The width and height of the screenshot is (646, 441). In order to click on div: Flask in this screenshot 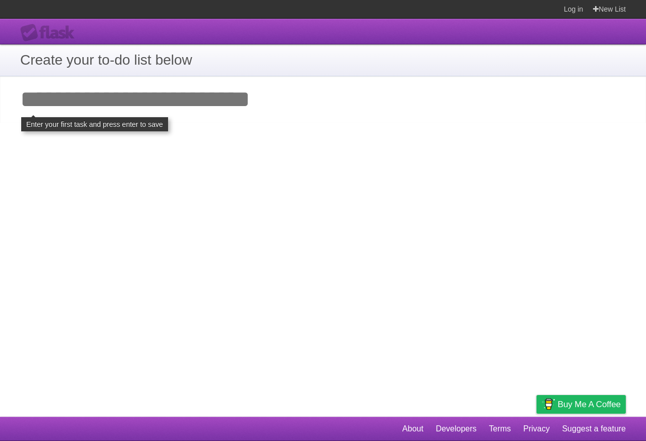, I will do `click(50, 33)`.